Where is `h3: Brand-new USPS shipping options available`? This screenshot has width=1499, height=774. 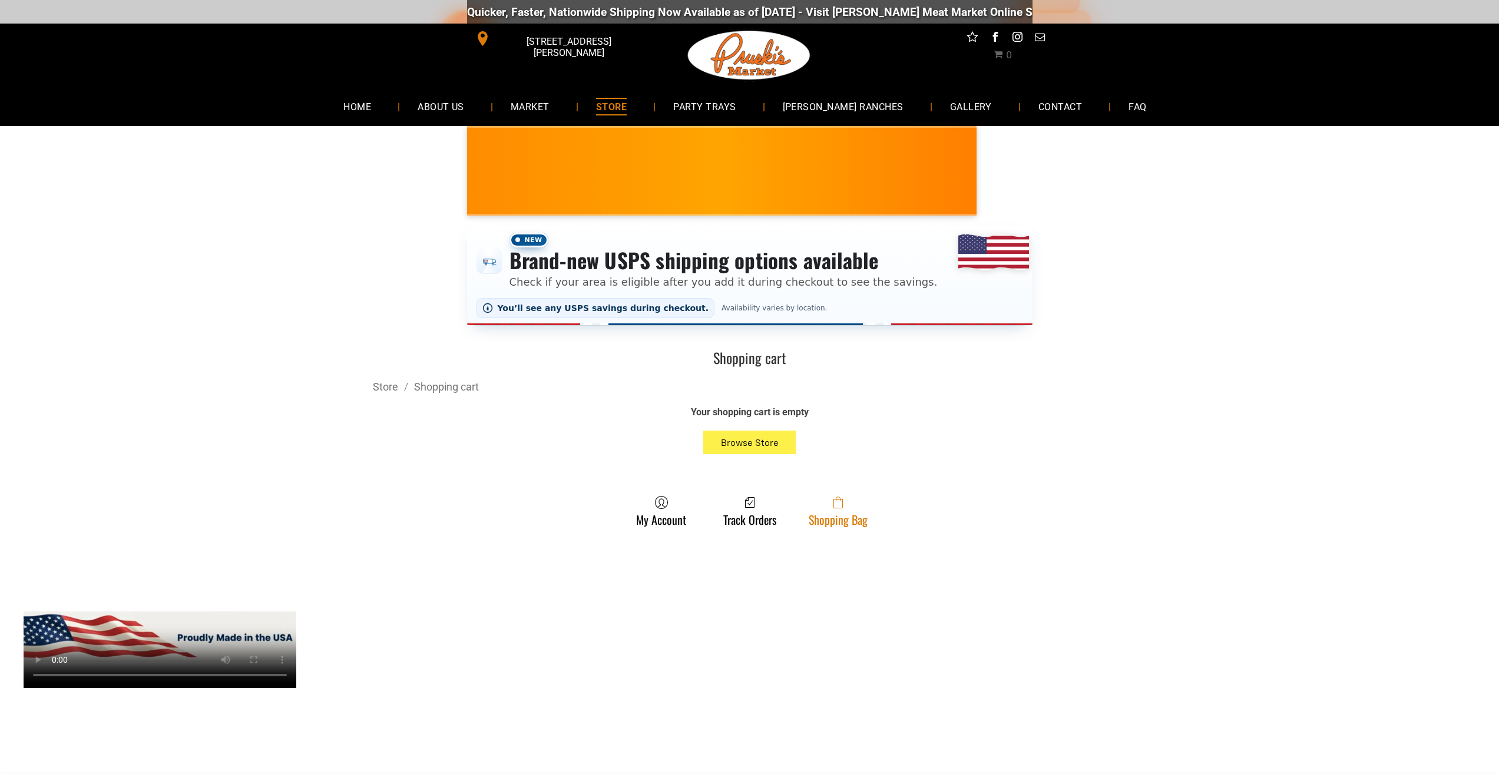 h3: Brand-new USPS shipping options available is located at coordinates (723, 260).